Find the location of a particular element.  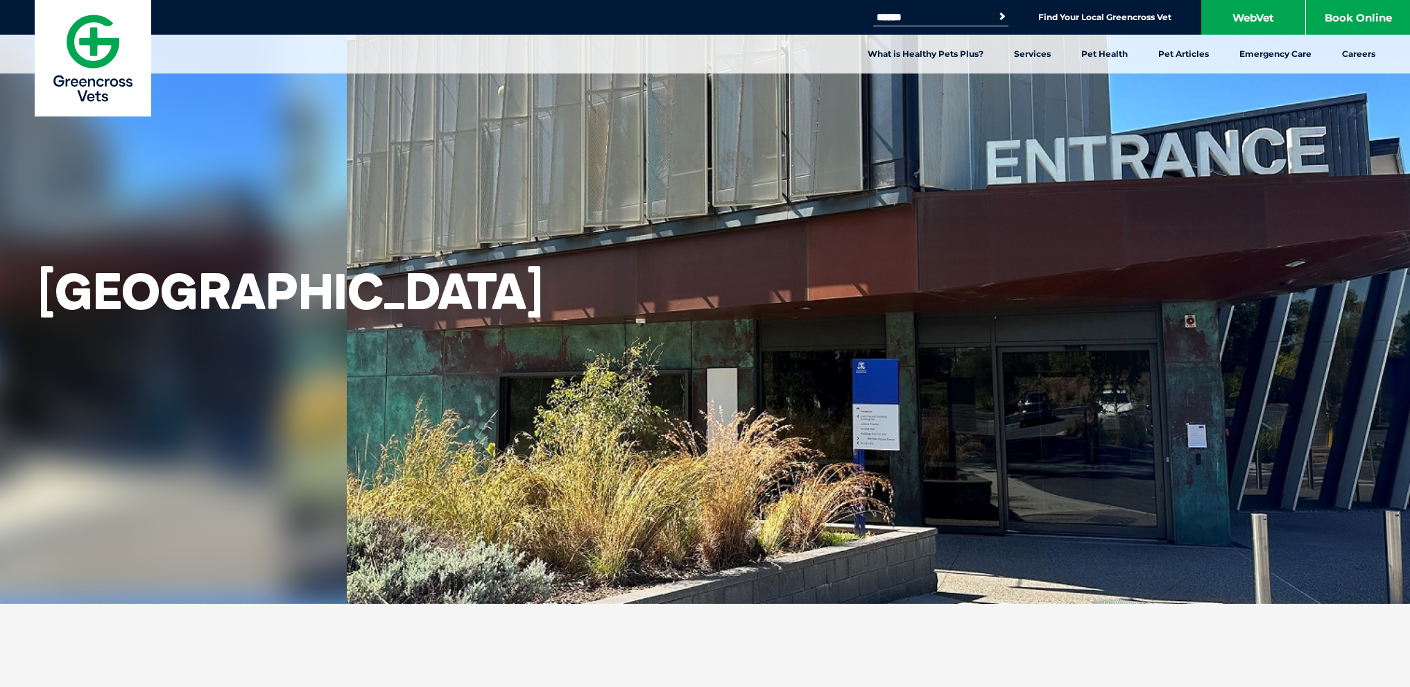

a: What is Healthy Pets Plus? is located at coordinates (925, 54).